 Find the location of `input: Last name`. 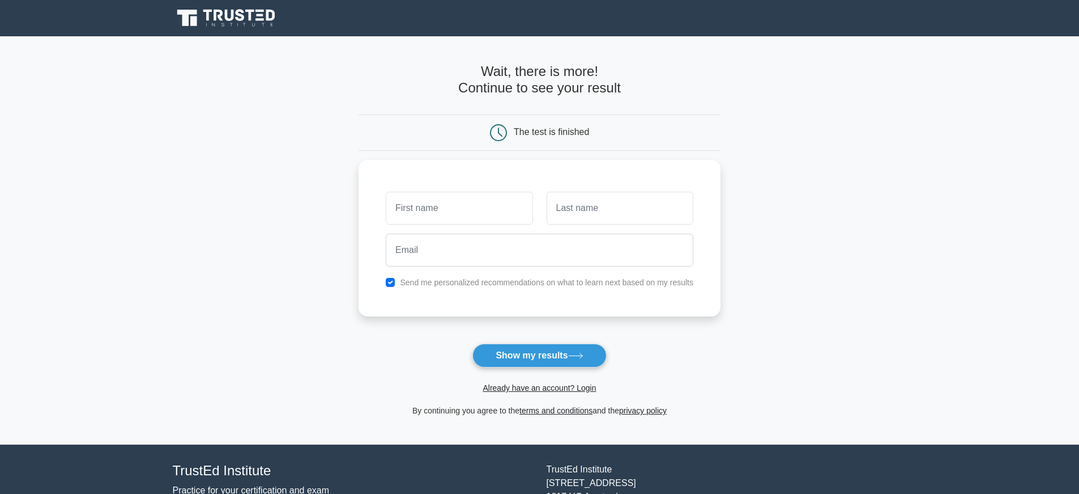

input: Last name is located at coordinates (620, 208).